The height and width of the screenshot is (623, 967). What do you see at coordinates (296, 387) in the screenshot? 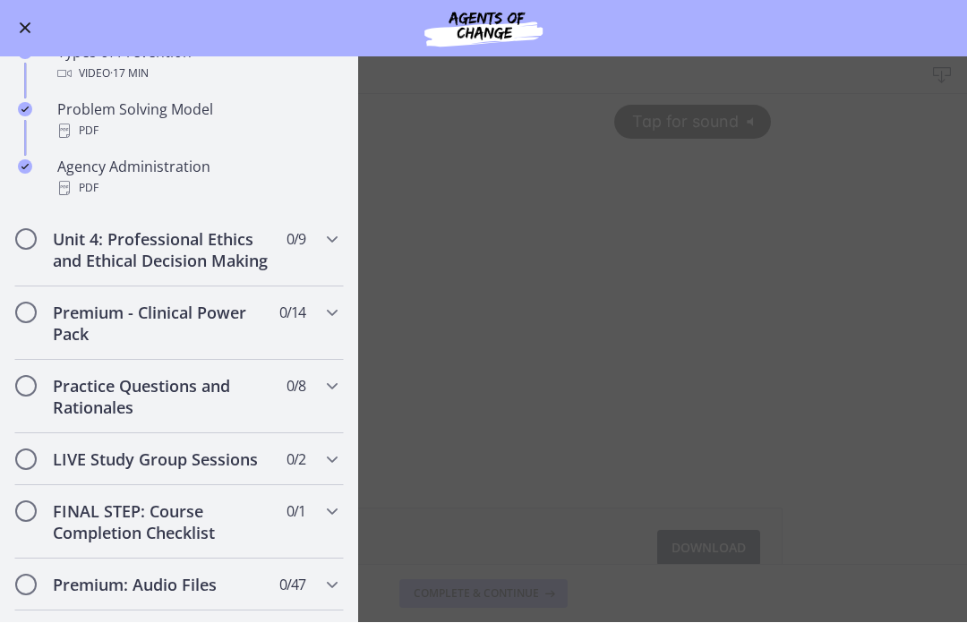
I see `span: 0 / 8` at bounding box center [296, 387].